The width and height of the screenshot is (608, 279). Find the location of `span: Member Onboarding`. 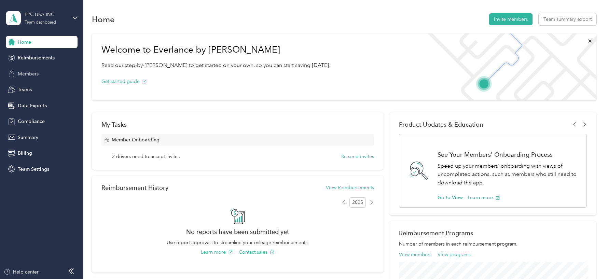

span: Member Onboarding is located at coordinates (136, 140).